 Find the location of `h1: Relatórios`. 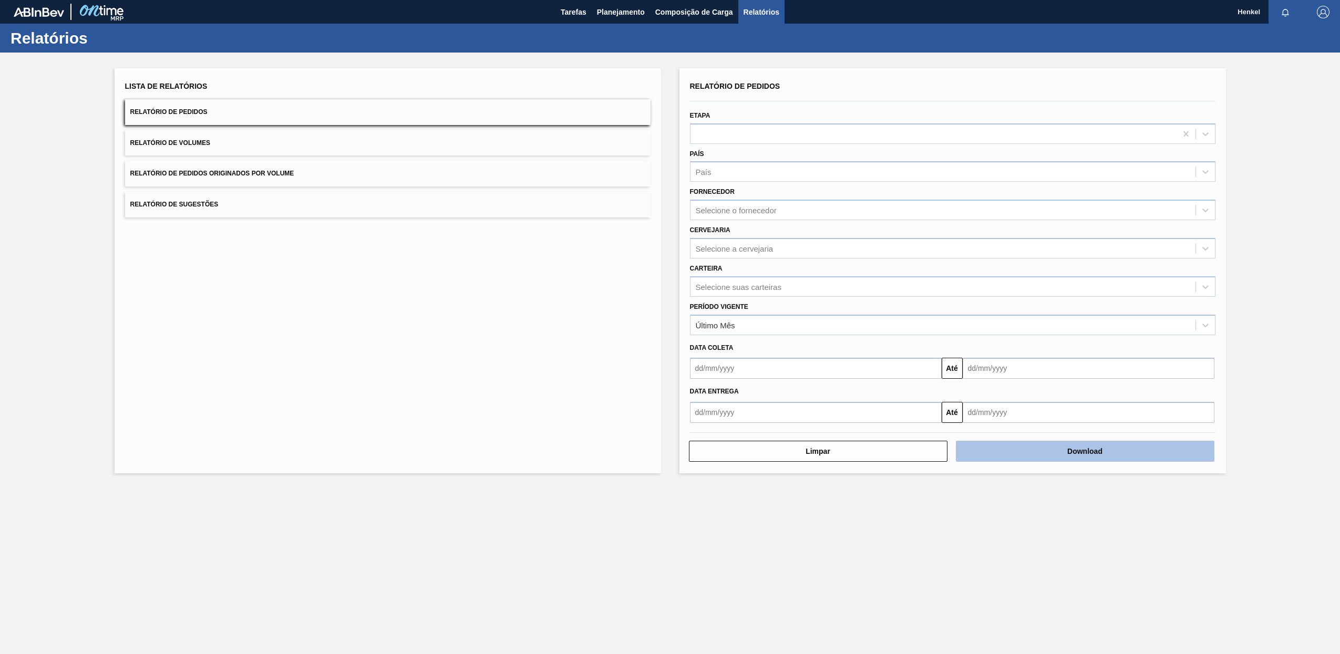

h1: Relatórios is located at coordinates (103, 38).